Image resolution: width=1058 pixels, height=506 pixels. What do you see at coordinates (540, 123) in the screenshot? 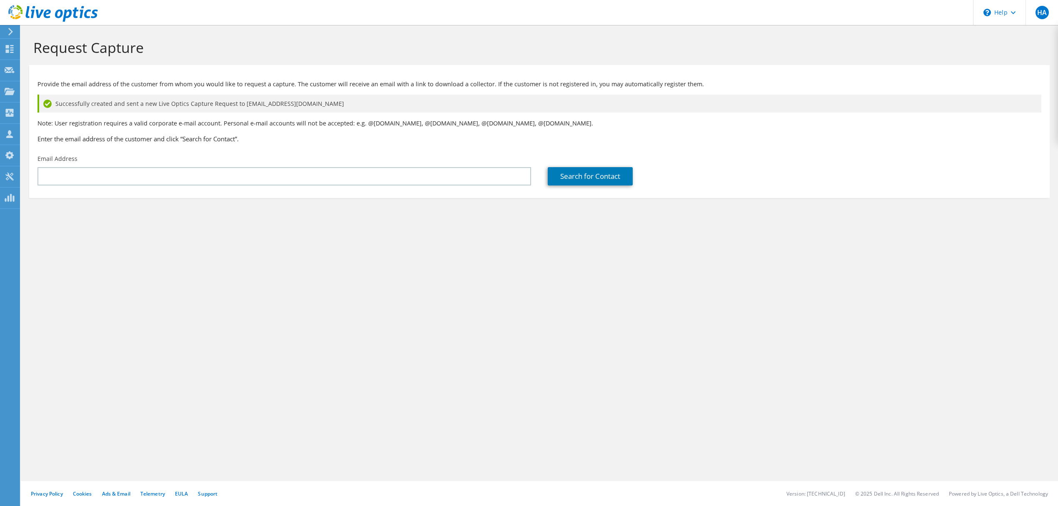
I see `p: Note: User registration requires a valid corporate e-mail account. Personal e-mail accounts will ...` at bounding box center [540, 123].